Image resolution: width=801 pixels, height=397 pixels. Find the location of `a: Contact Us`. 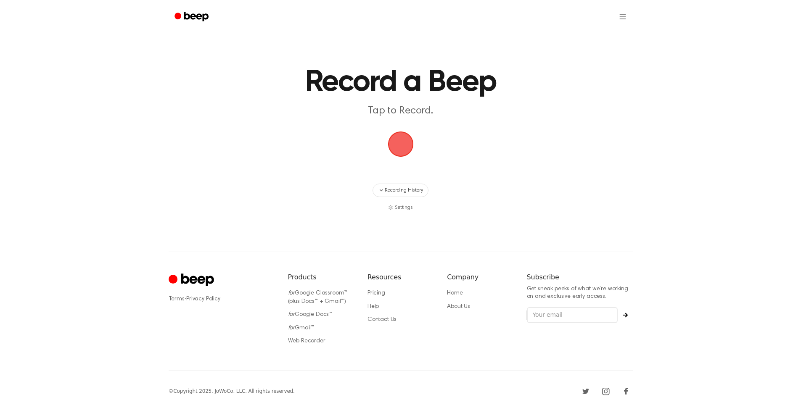

a: Contact Us is located at coordinates (382, 320).